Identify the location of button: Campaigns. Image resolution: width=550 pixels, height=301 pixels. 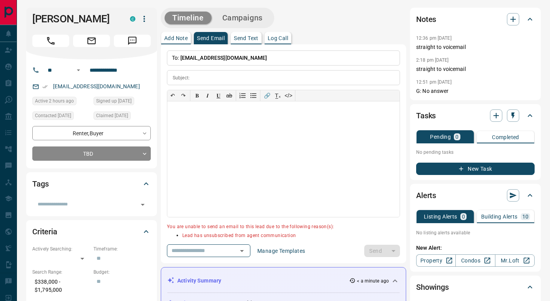
(243, 18).